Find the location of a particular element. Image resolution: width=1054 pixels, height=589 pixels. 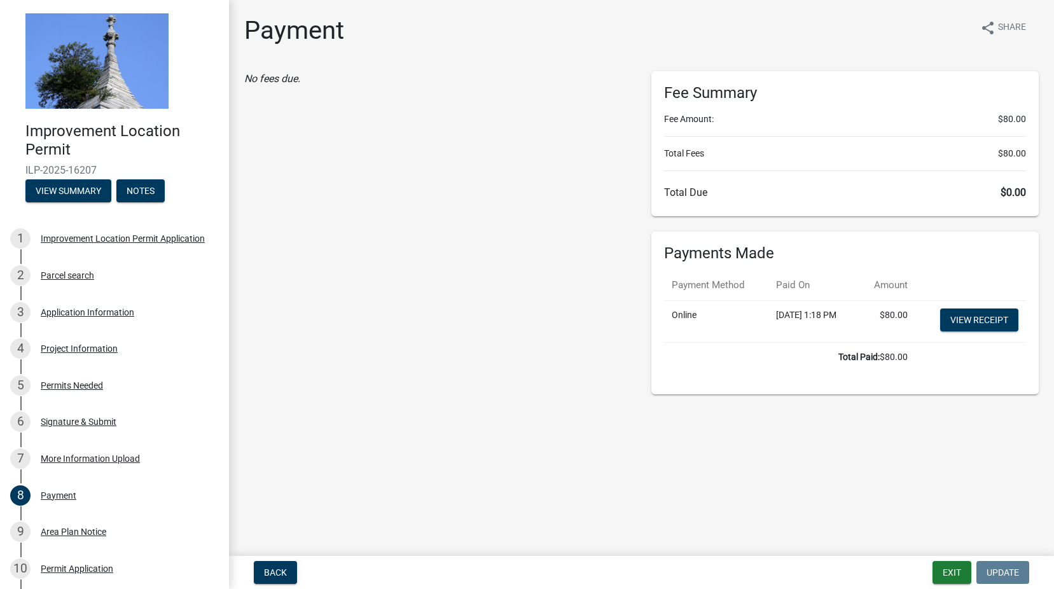

div: Permits Needed is located at coordinates (72, 385).